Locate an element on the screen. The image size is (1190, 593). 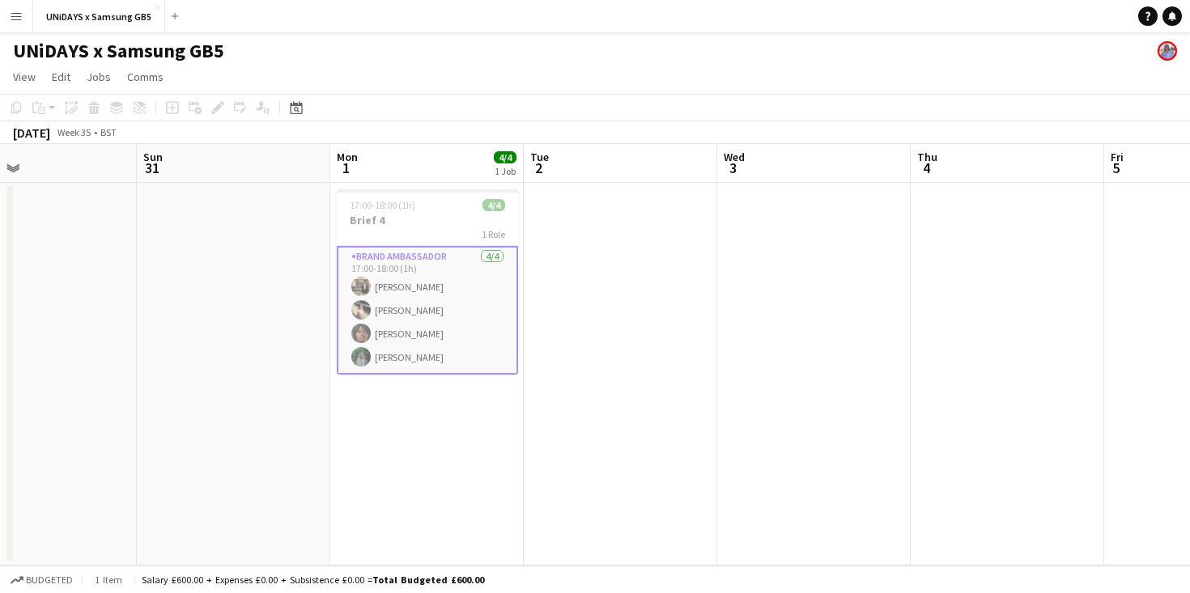
span: Total Budgeted £600.00 is located at coordinates (428, 580).